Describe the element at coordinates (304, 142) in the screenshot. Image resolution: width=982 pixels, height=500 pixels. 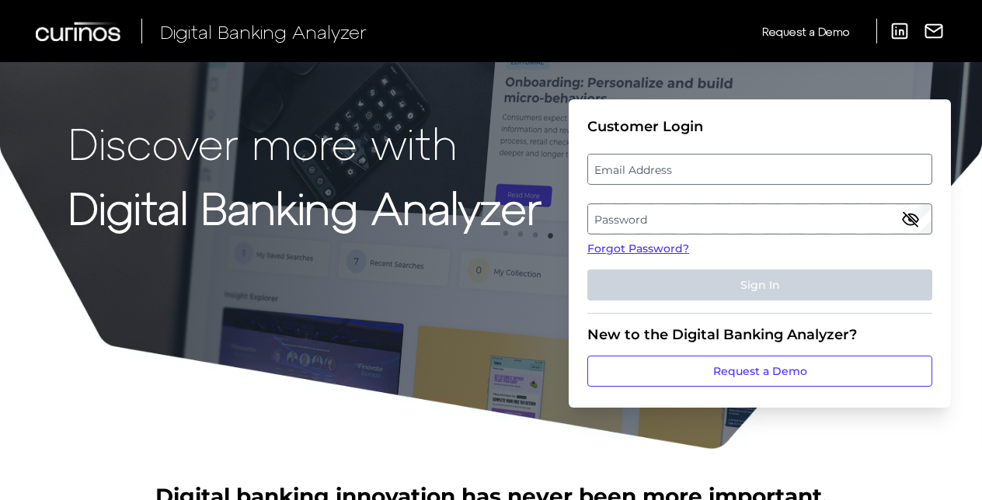
I see `p: Discover more with` at that location.